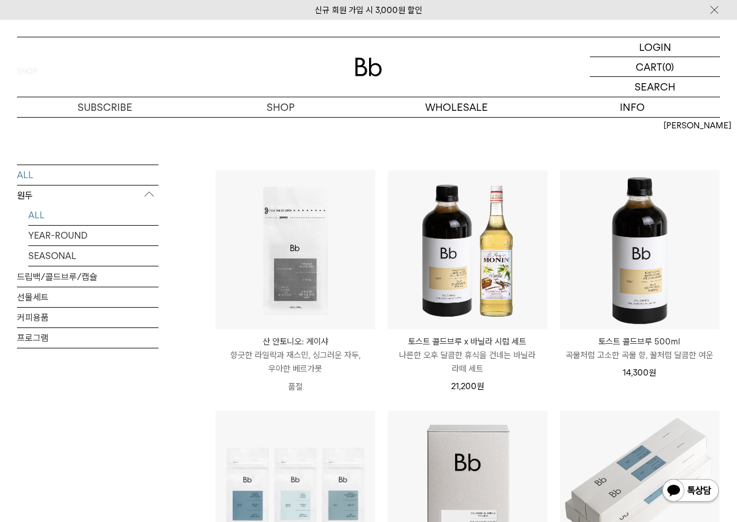  I want to click on a: 선물세트, so click(88, 297).